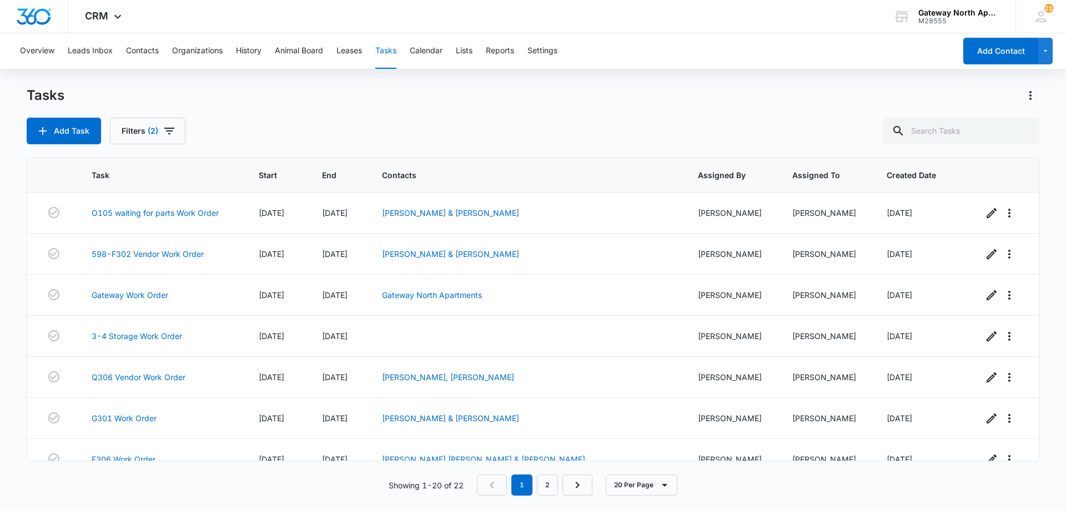 The image size is (1066, 510). Describe the element at coordinates (123, 459) in the screenshot. I see `a: F306 Work Order` at that location.